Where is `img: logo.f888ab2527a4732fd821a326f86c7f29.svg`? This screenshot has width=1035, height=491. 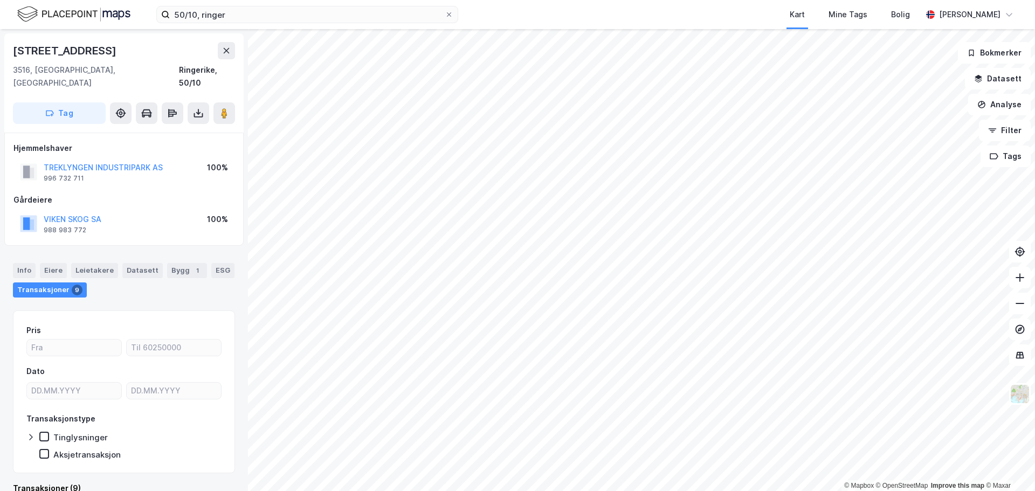
img: logo.f888ab2527a4732fd821a326f86c7f29.svg is located at coordinates (74, 14).